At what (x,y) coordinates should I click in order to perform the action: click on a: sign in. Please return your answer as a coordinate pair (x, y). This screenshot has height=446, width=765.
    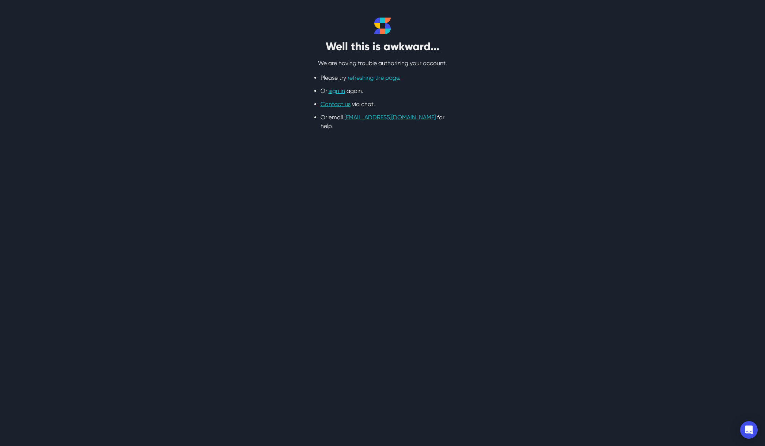
    Looking at the image, I should click on (337, 91).